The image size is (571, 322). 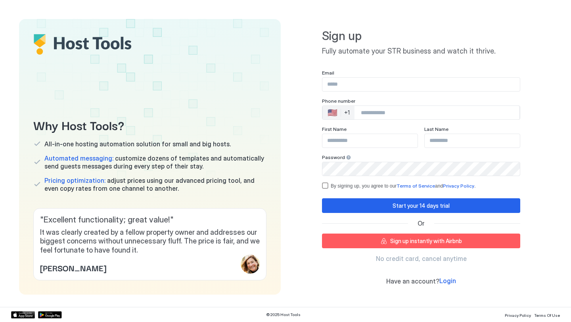 What do you see at coordinates (79, 158) in the screenshot?
I see `span: Automated messaging:` at bounding box center [79, 158].